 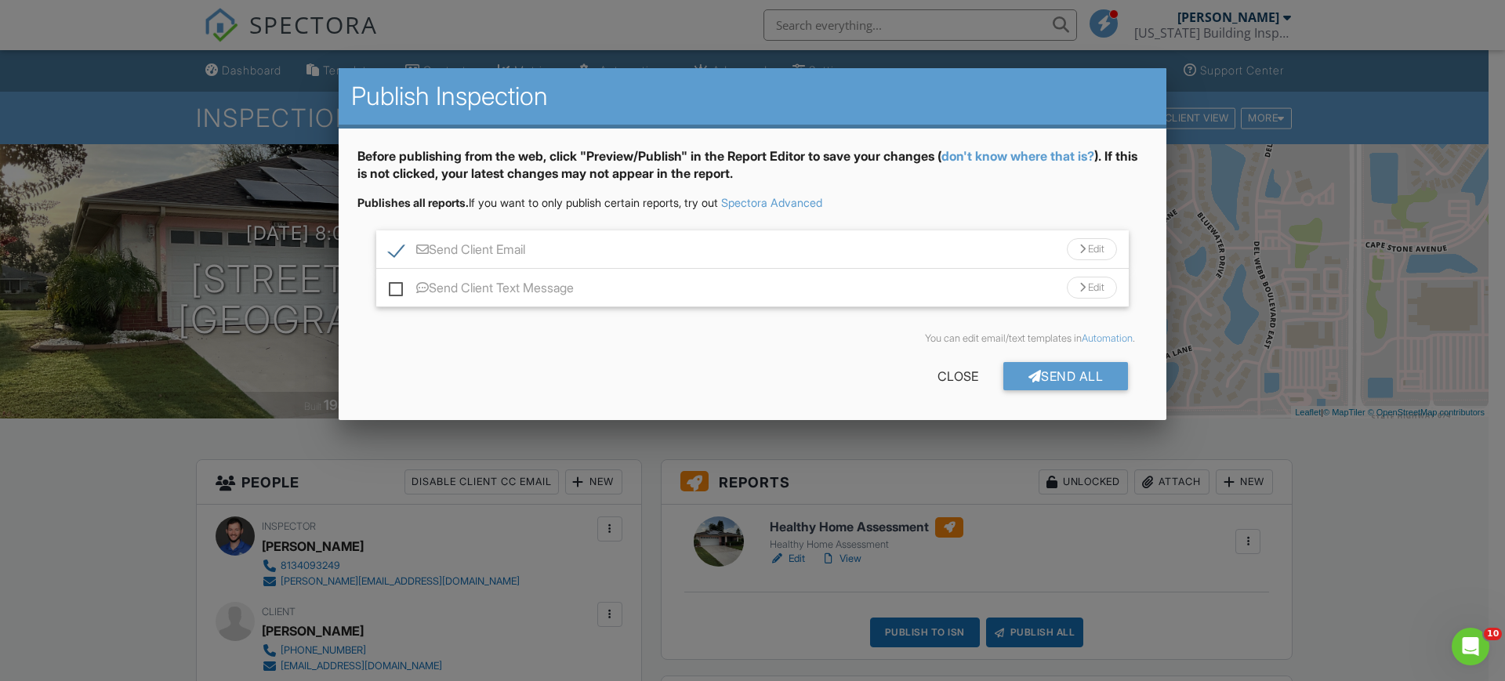 I want to click on a: don't know where that is?, so click(x=1018, y=156).